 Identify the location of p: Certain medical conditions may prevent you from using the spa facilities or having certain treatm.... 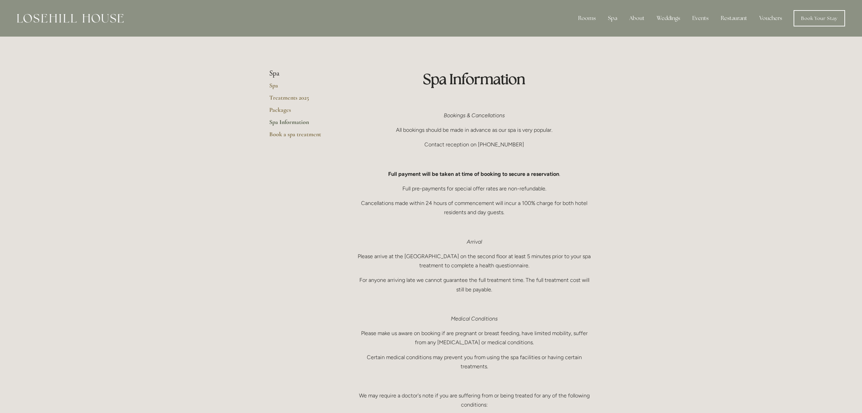
(474, 362).